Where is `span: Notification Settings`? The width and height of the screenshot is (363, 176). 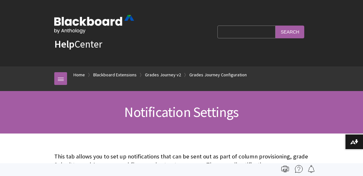 span: Notification Settings is located at coordinates (181, 112).